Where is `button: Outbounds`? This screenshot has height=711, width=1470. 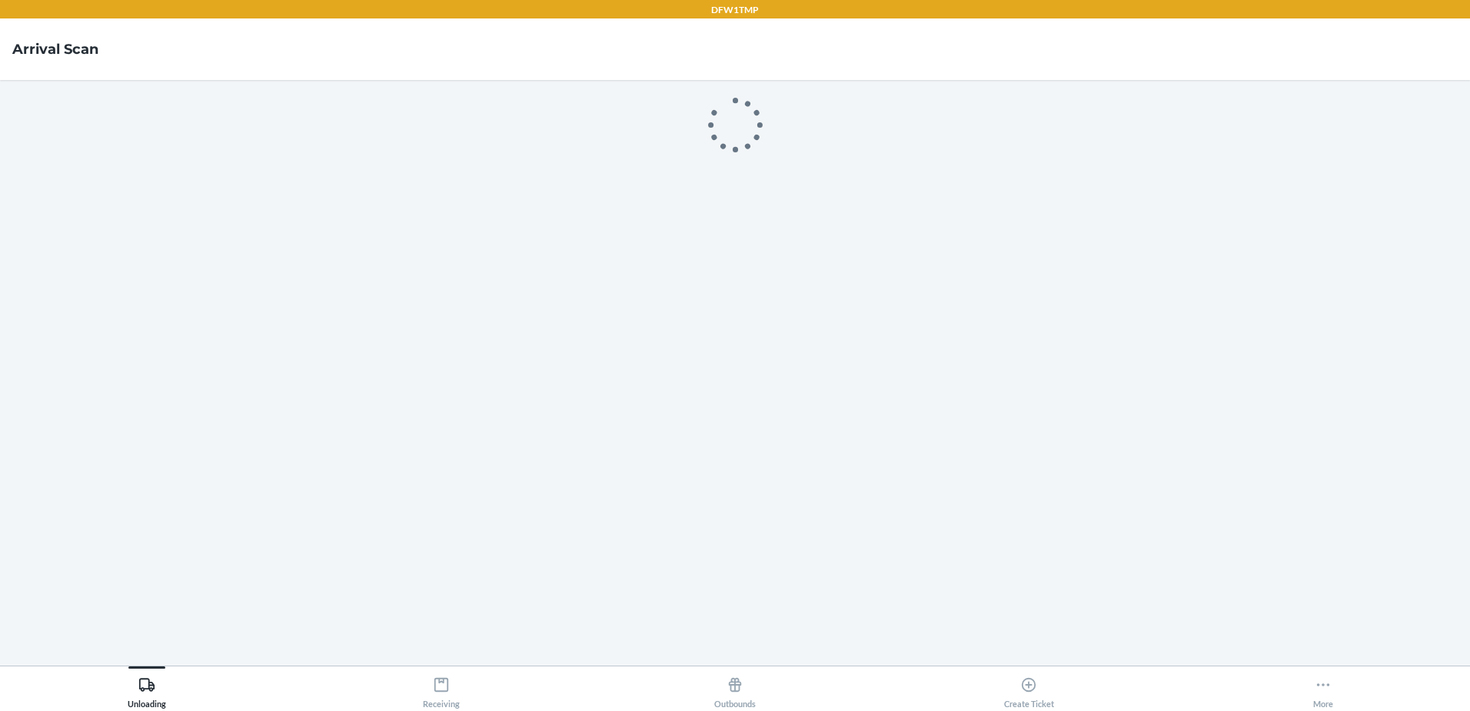 button: Outbounds is located at coordinates (735, 687).